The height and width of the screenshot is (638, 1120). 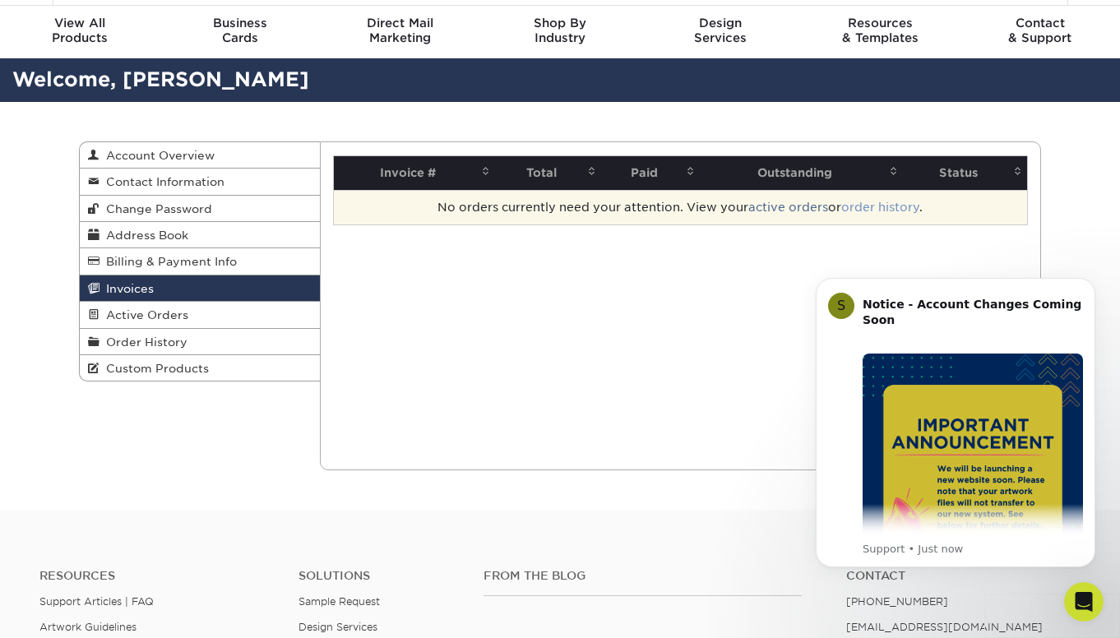 What do you see at coordinates (880, 23) in the screenshot?
I see `span: Resources` at bounding box center [880, 23].